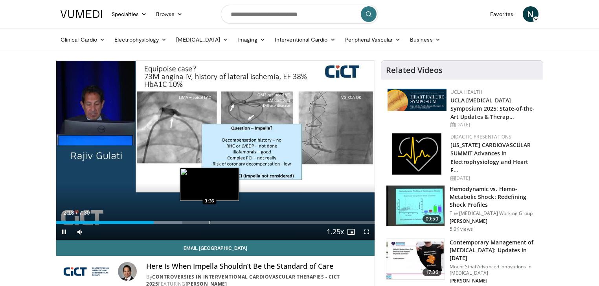  Describe the element at coordinates (335, 232) in the screenshot. I see `button: Playback Rate` at that location.